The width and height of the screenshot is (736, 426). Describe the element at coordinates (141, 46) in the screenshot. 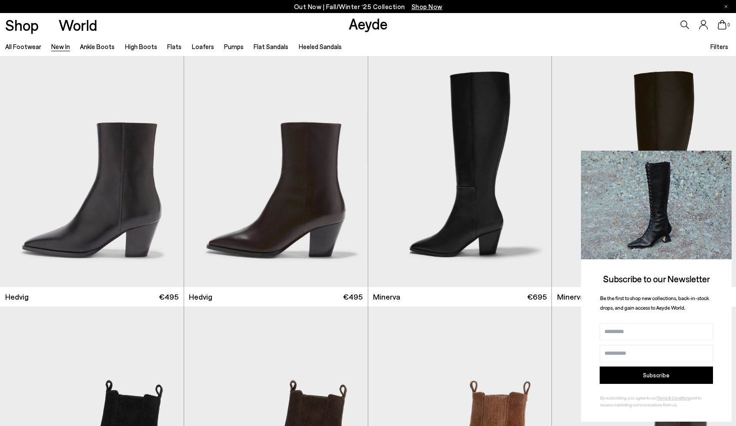

I see `a: High Boots` at that location.